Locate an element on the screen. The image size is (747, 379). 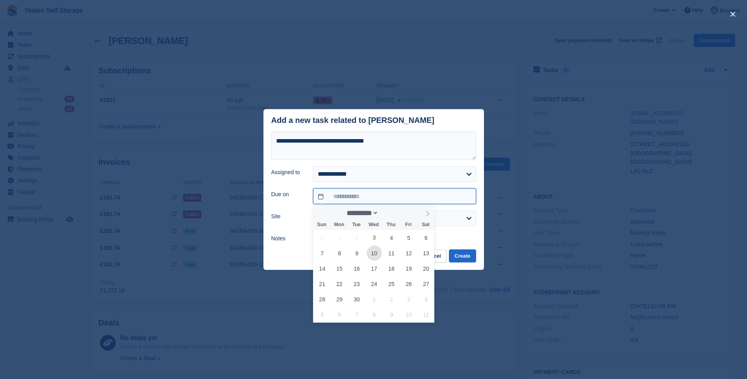
span: September 5, 2025 is located at coordinates (409, 237).